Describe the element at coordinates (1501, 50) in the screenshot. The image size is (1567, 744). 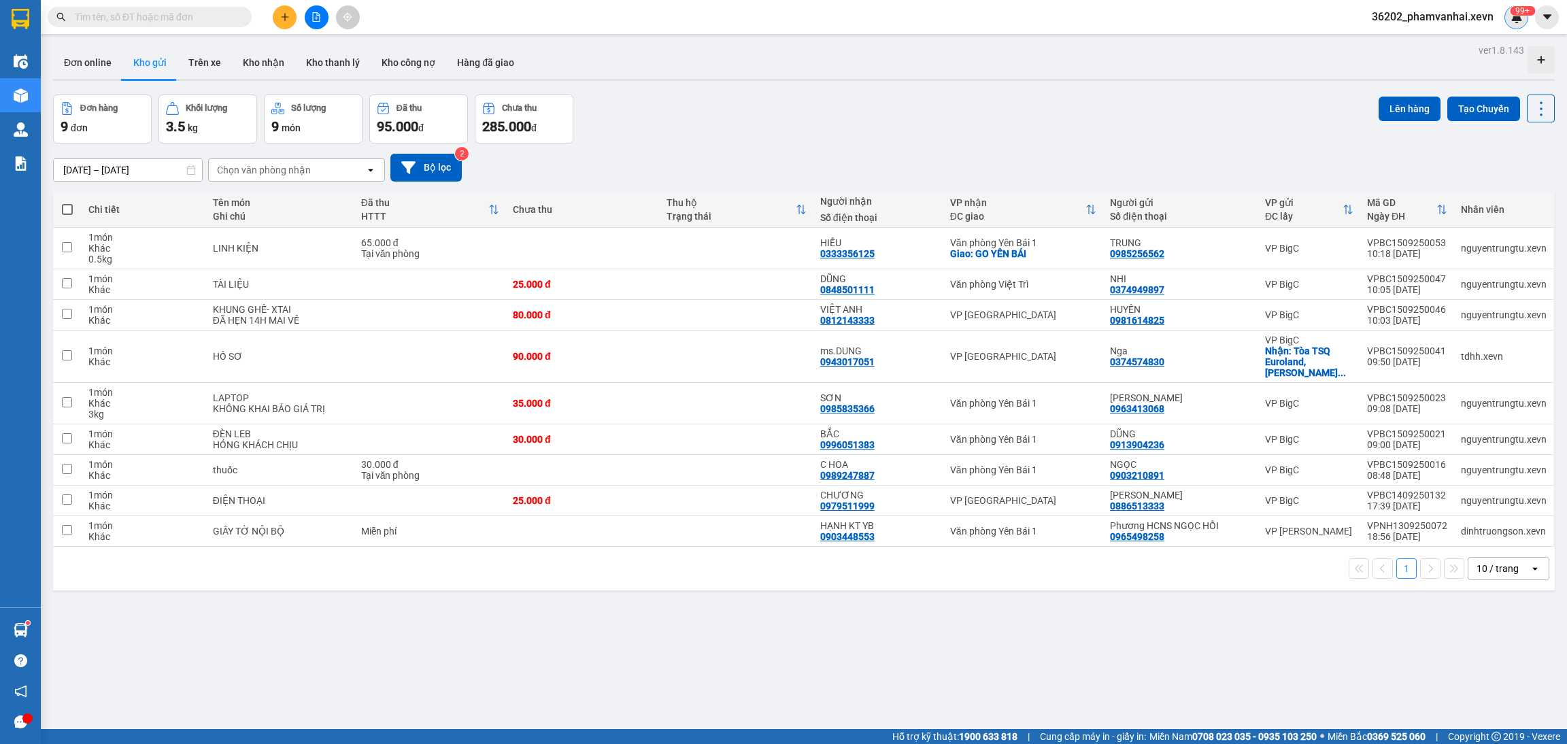
I see `div: ver 1.8.143` at that location.